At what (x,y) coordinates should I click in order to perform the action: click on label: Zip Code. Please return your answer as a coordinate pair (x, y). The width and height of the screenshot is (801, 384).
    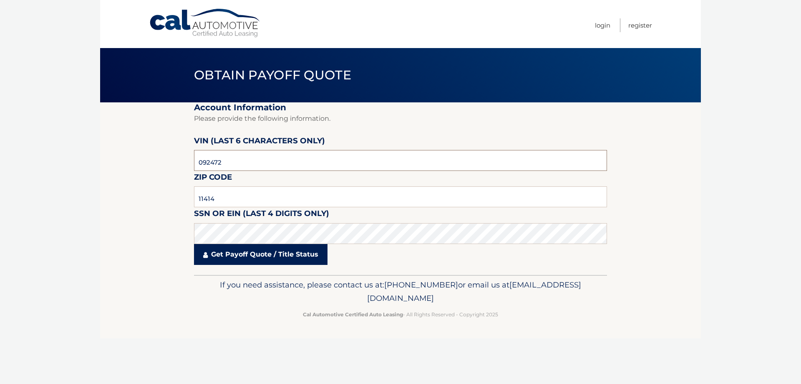
    Looking at the image, I should click on (213, 178).